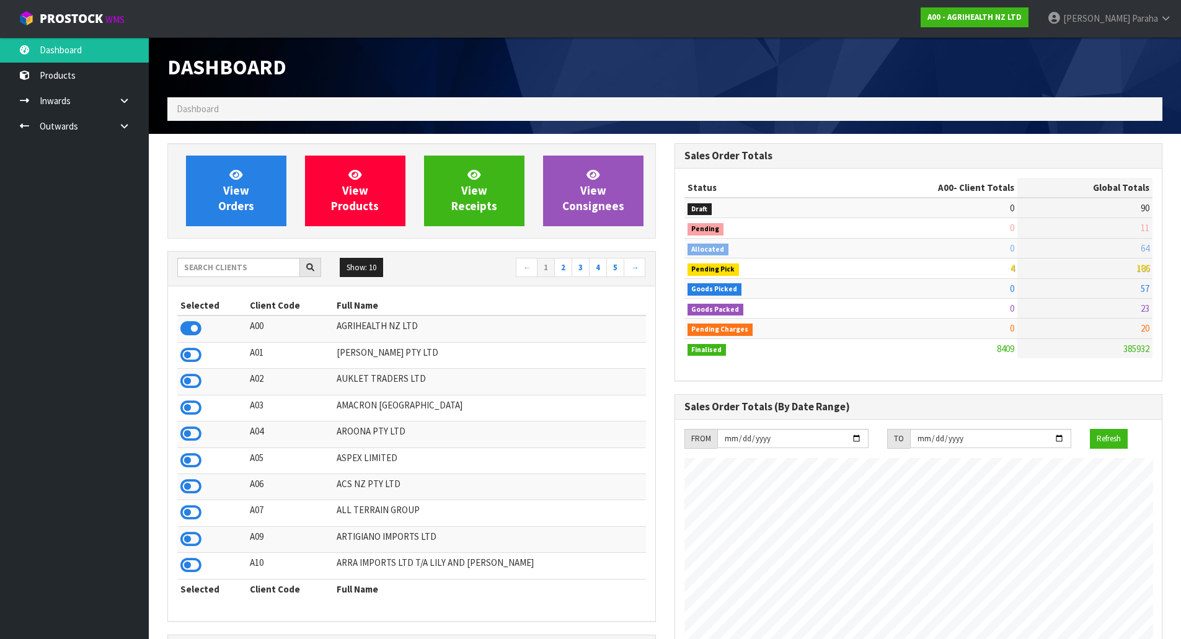  What do you see at coordinates (546, 268) in the screenshot?
I see `a: 1` at bounding box center [546, 268].